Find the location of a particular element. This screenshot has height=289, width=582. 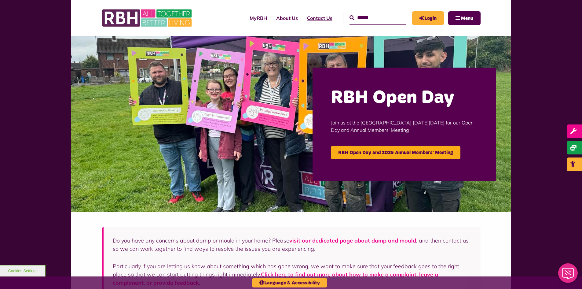

p: Particularly if you are letting us know about something which has gone wrong, we want to make sur... is located at coordinates (292, 274).